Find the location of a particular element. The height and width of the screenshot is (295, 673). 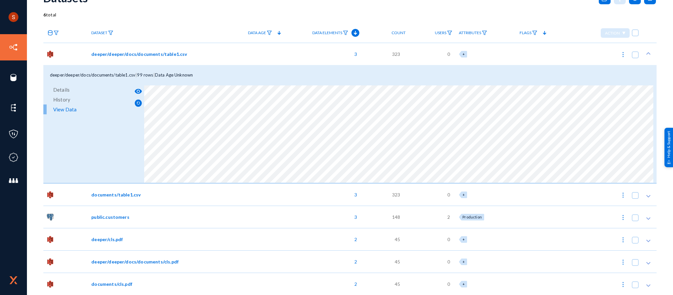

img: icon-elements.svg is located at coordinates (13, 108).